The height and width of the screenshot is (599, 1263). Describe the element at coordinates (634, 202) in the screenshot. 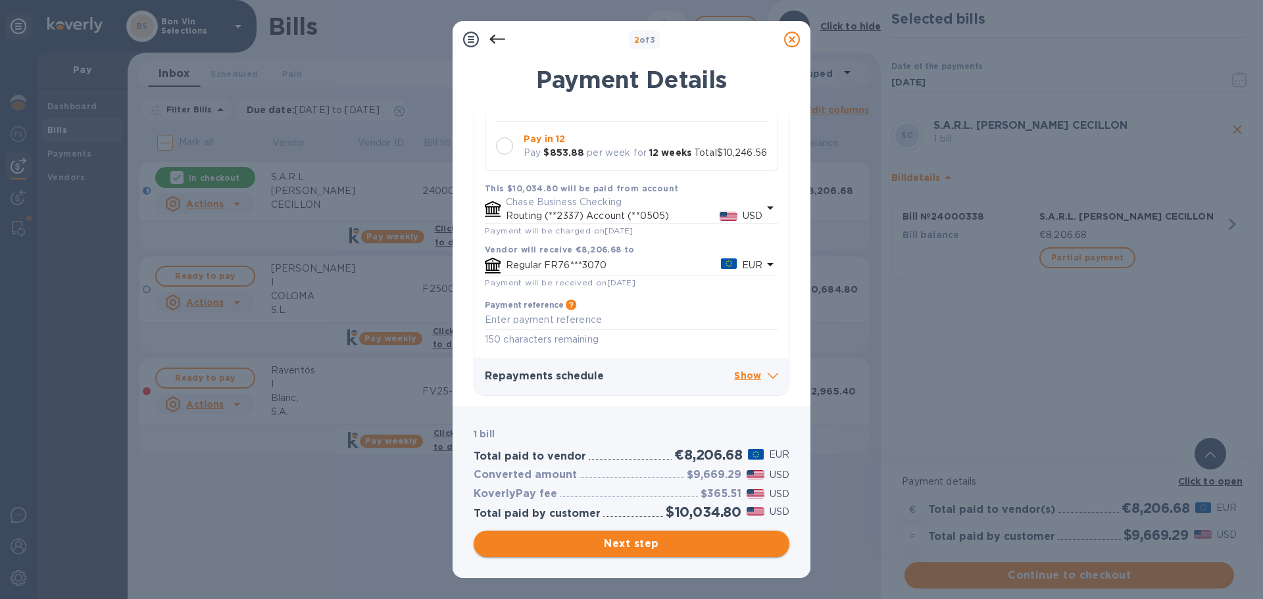

I see `p: Chase Business Checking` at that location.